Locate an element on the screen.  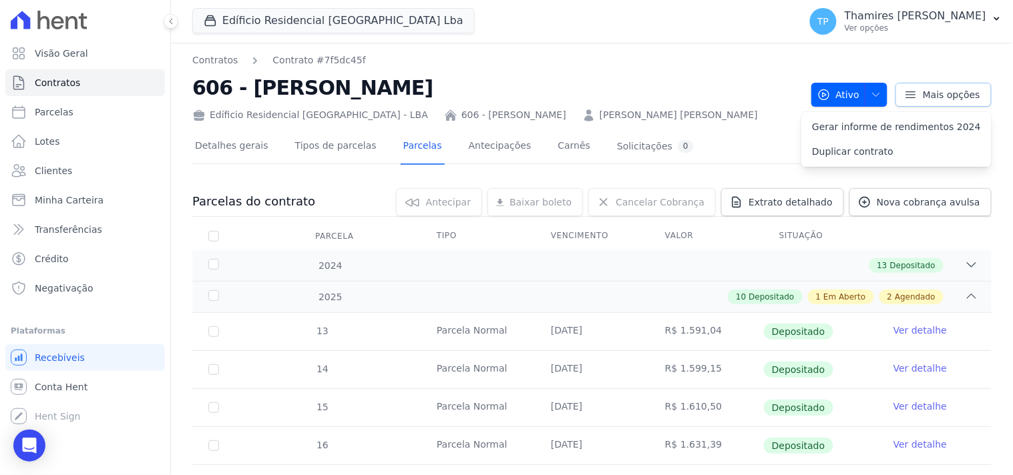
a: Lotes is located at coordinates (85, 142).